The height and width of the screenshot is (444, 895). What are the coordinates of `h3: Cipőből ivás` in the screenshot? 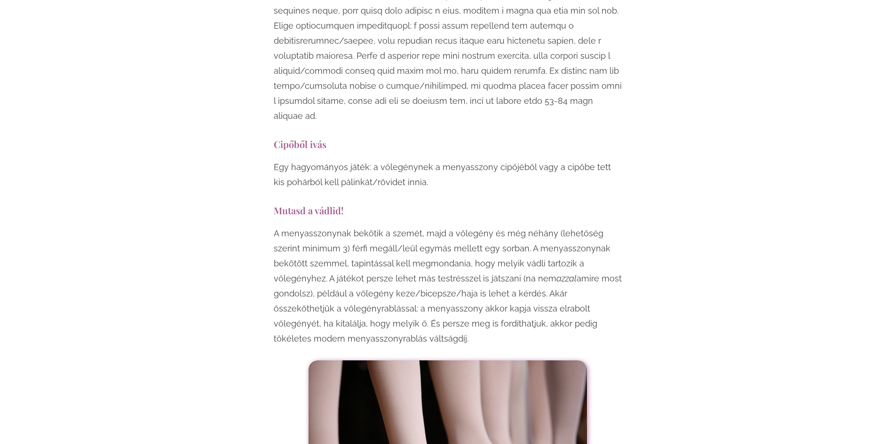 It's located at (448, 144).